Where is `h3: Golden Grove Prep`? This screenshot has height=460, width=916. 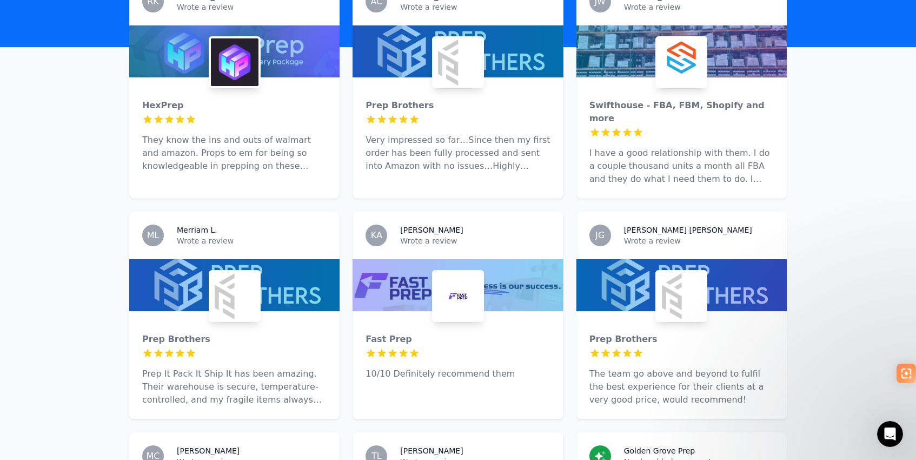
h3: Golden Grove Prep is located at coordinates (659, 450).